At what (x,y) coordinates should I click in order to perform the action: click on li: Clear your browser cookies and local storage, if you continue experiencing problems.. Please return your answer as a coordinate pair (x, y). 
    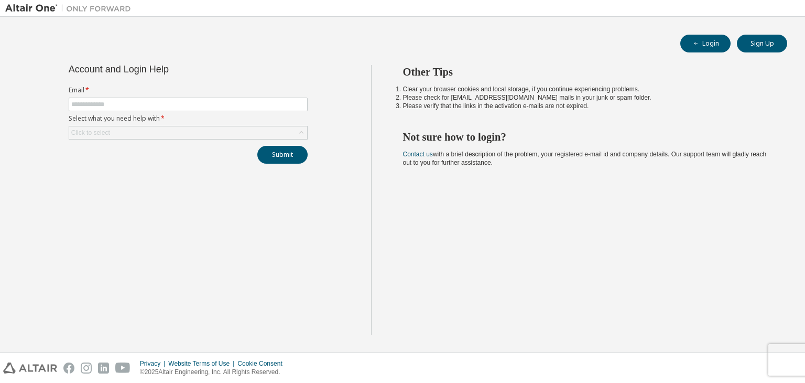
    Looking at the image, I should click on (586, 89).